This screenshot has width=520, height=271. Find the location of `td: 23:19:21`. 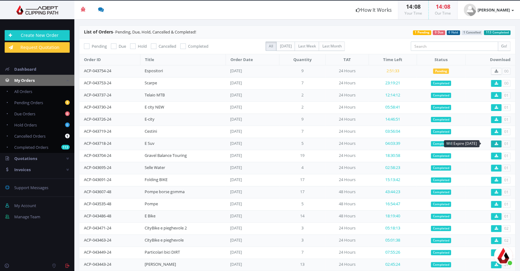

td: 23:19:21 is located at coordinates (392, 83).